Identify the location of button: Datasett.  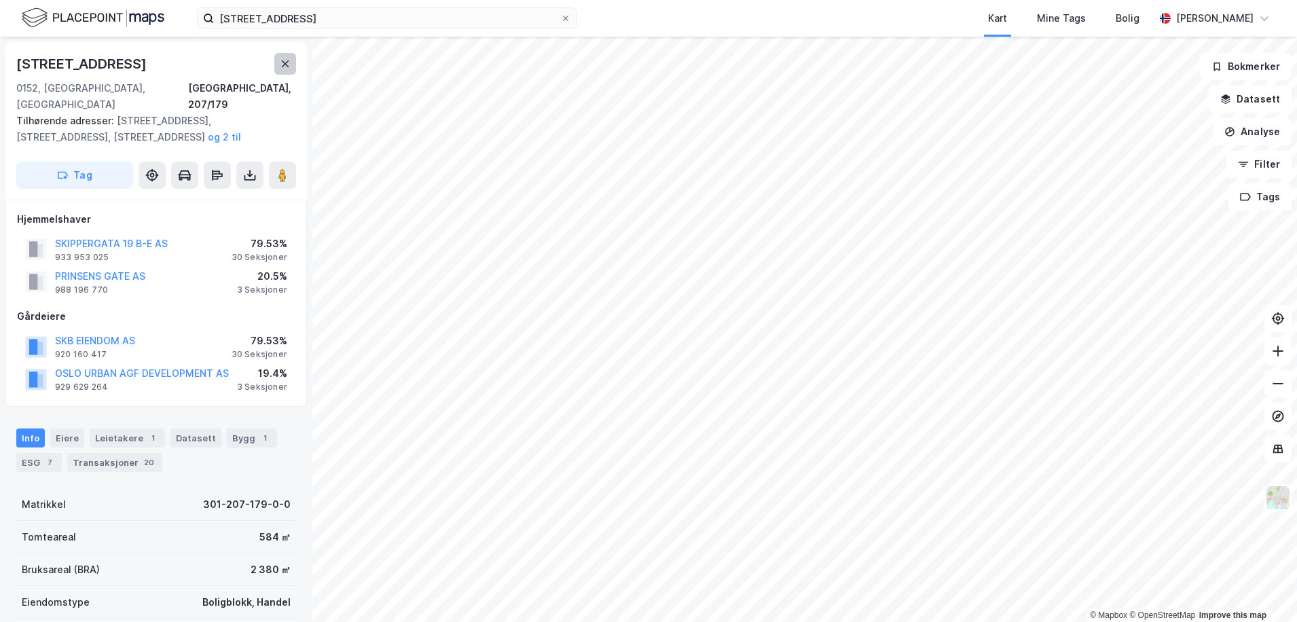
(1250, 99).